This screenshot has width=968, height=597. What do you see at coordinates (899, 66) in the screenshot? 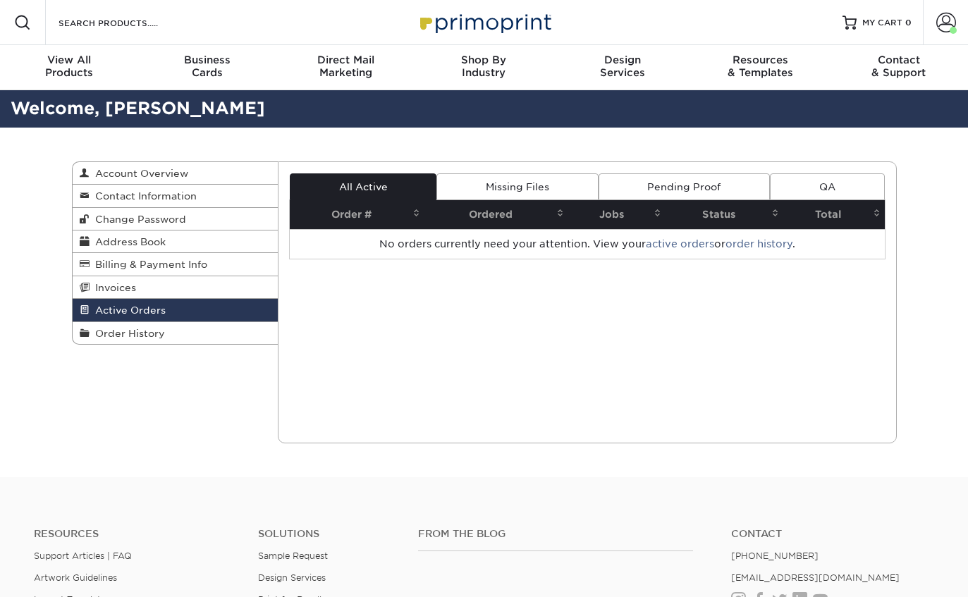
I see `div: & Support` at bounding box center [899, 66].